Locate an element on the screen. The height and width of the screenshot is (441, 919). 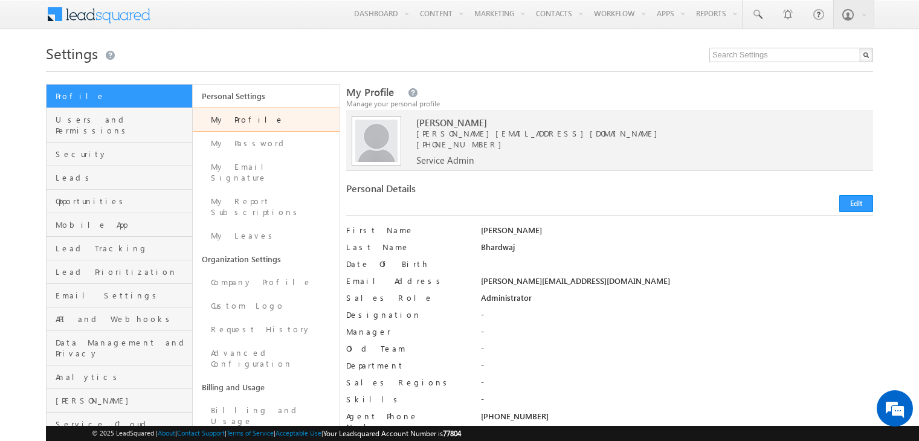
input: Search Settings is located at coordinates (791, 55).